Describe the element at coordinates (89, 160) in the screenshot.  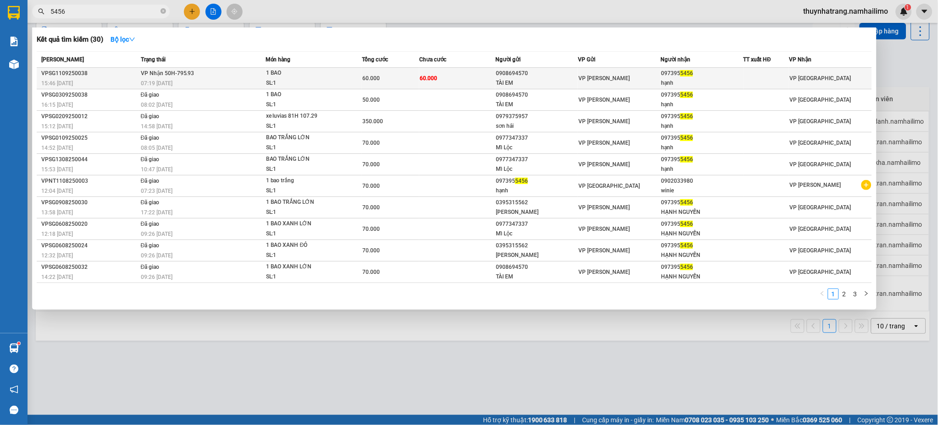
I see `div: VPSG1308250044` at that location.